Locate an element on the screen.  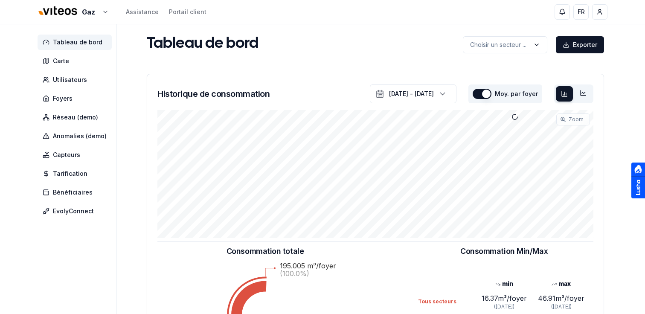
text: (100.0%) is located at coordinates (294, 273).